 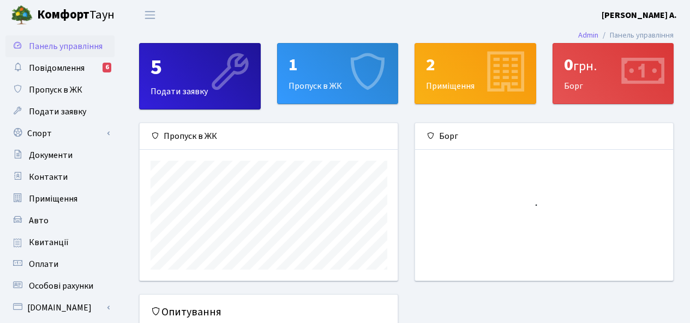 What do you see at coordinates (63, 15) in the screenshot?
I see `b: Комфорт` at bounding box center [63, 15].